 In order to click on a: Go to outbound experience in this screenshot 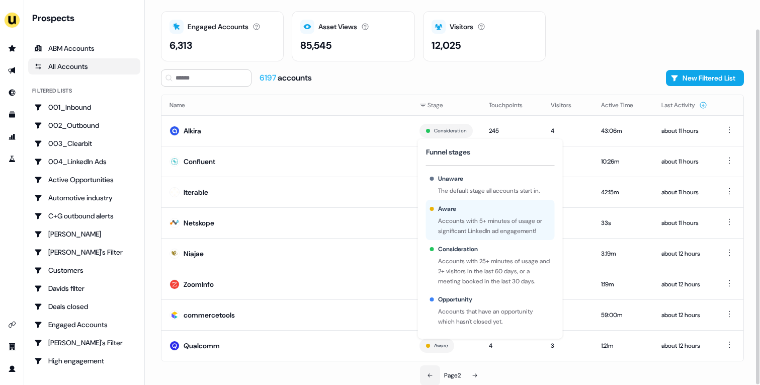, I will do `click(12, 70)`.